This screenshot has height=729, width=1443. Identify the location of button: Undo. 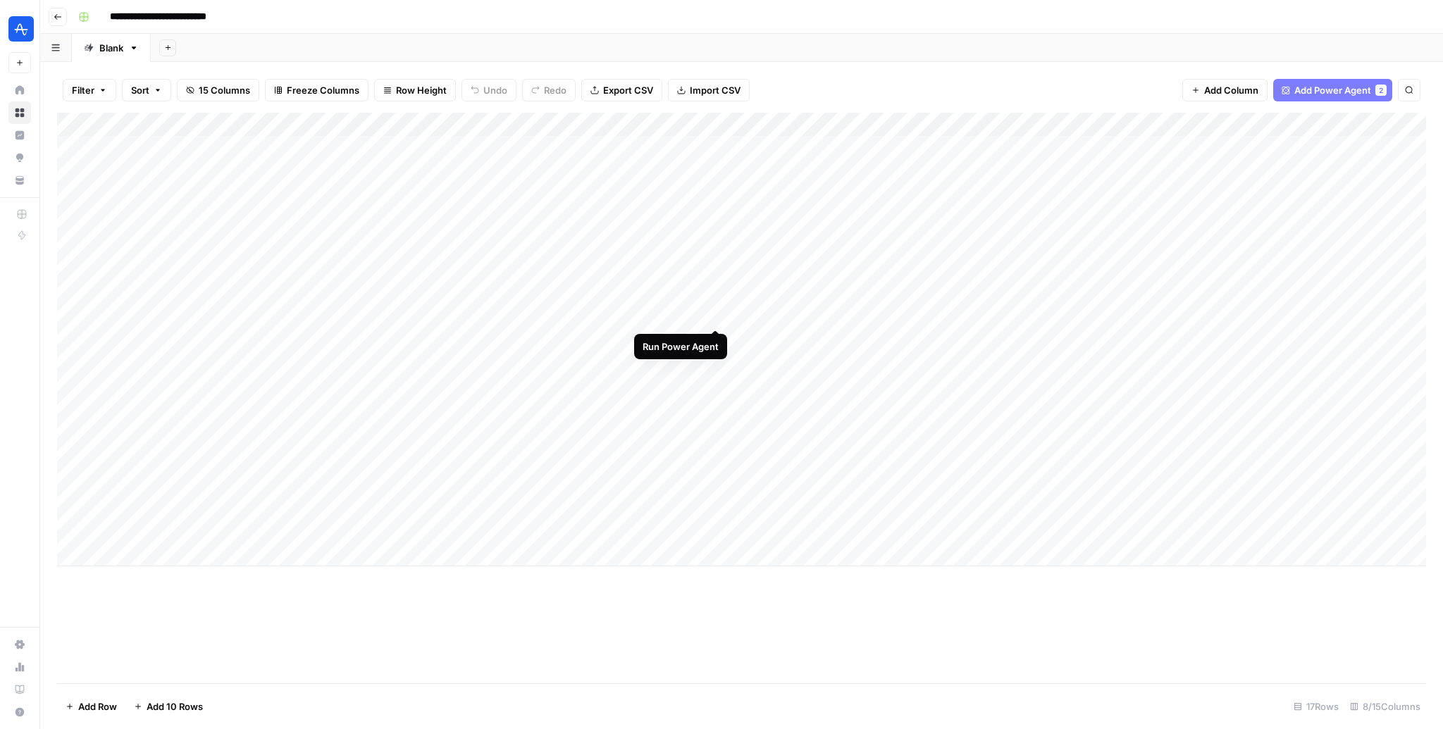
(489, 90).